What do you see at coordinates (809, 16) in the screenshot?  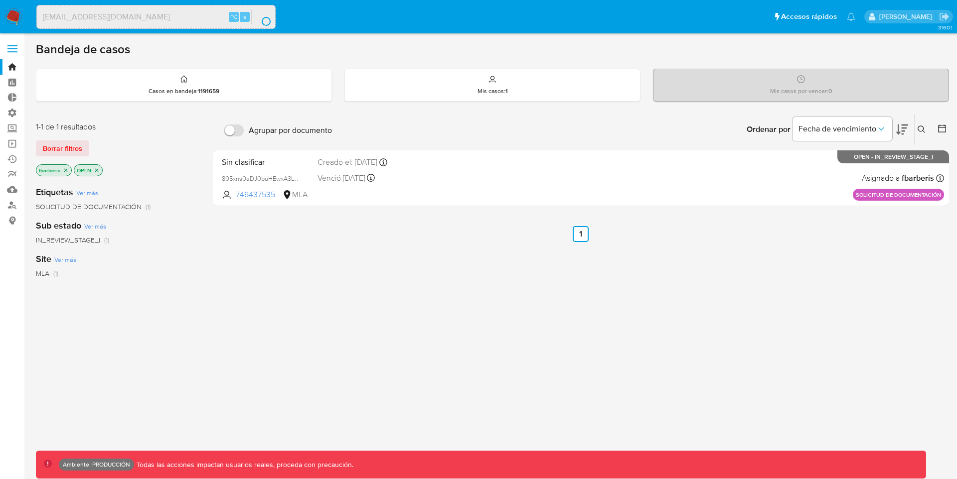 I see `span: Accesos rápidos` at bounding box center [809, 16].